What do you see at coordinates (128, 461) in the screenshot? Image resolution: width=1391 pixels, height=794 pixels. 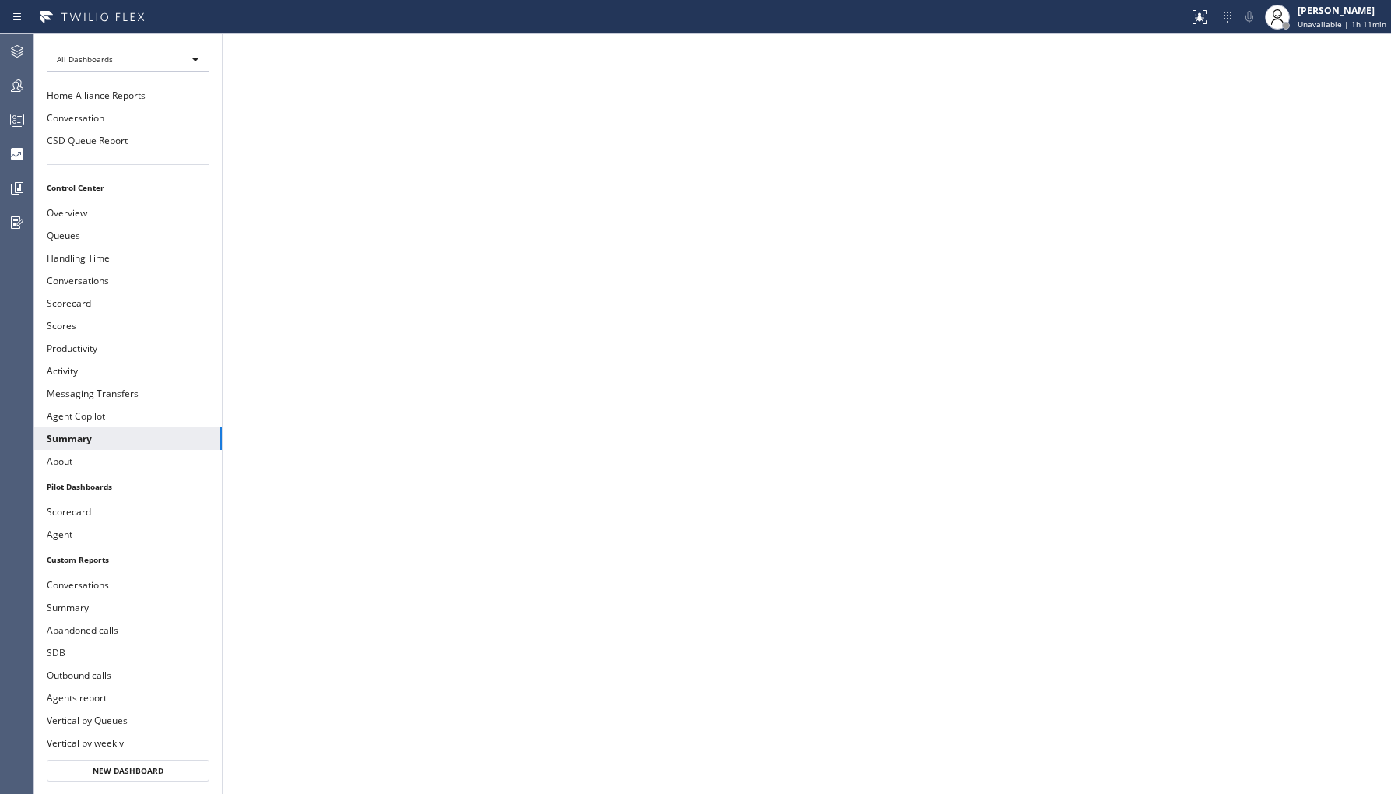 I see `button: About` at bounding box center [128, 461].